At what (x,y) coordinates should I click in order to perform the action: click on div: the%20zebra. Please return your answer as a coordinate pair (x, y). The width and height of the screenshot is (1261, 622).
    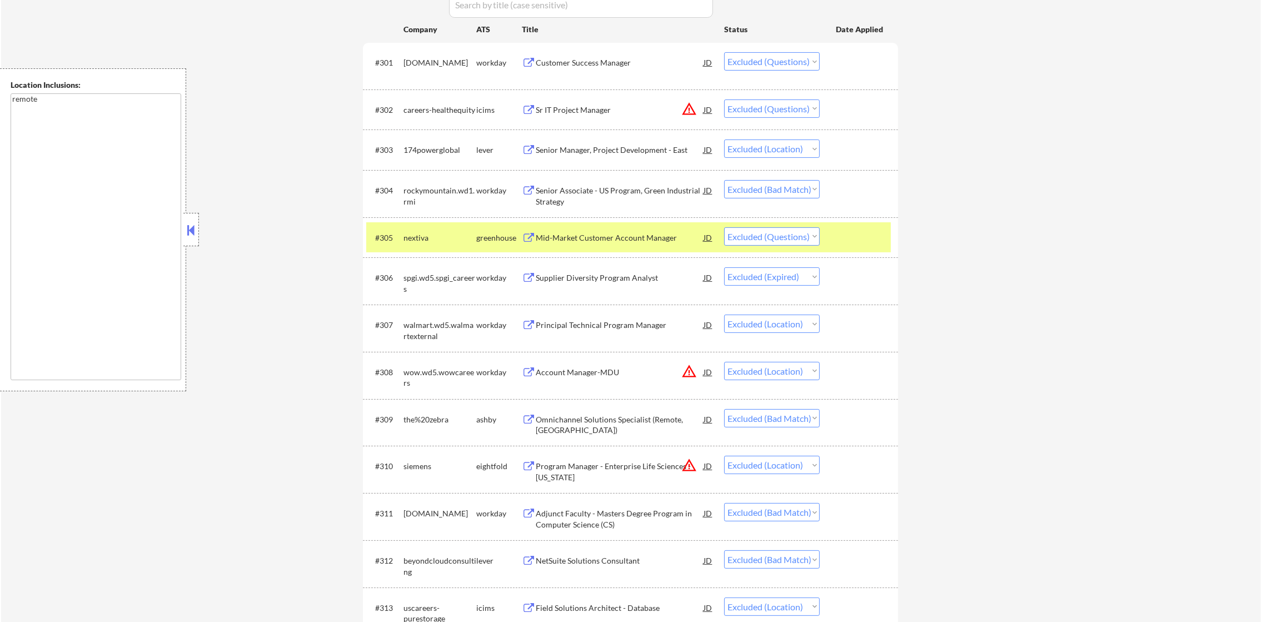
    Looking at the image, I should click on (440, 420).